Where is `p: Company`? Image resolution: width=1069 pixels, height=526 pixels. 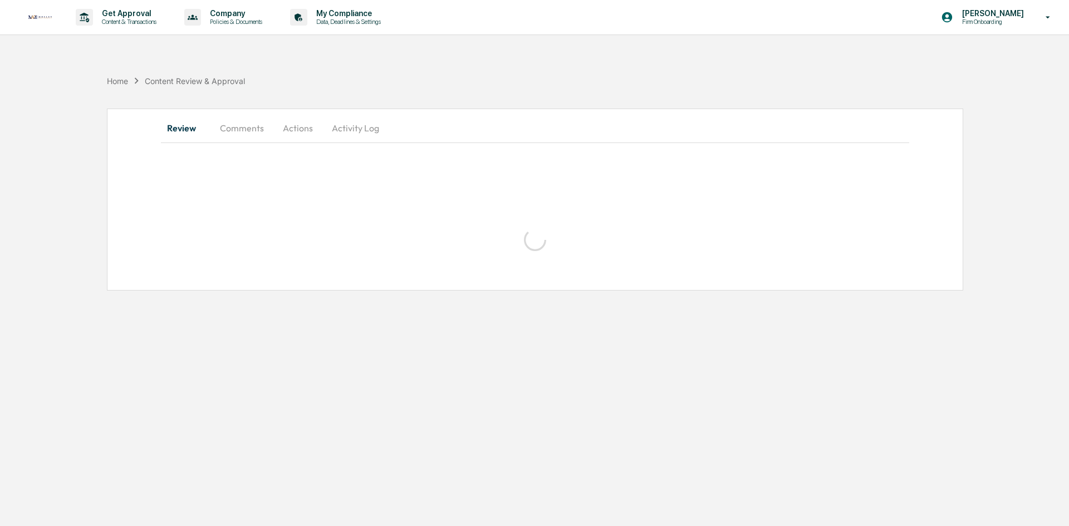 p: Company is located at coordinates (234, 13).